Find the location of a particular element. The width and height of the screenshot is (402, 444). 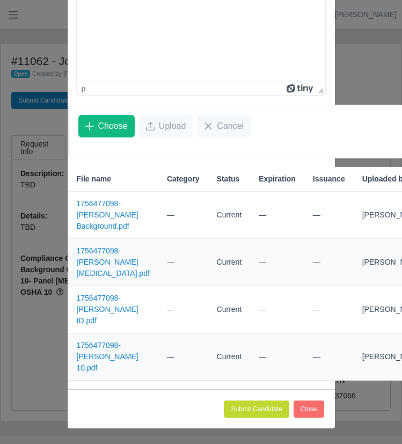

span: File name is located at coordinates (94, 179).